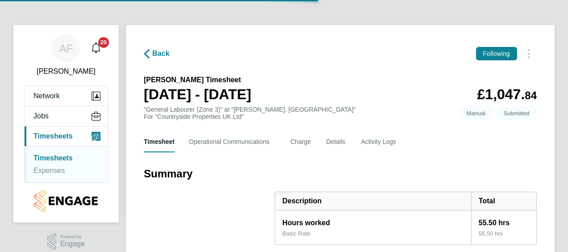  Describe the element at coordinates (66, 48) in the screenshot. I see `span: AF` at that location.